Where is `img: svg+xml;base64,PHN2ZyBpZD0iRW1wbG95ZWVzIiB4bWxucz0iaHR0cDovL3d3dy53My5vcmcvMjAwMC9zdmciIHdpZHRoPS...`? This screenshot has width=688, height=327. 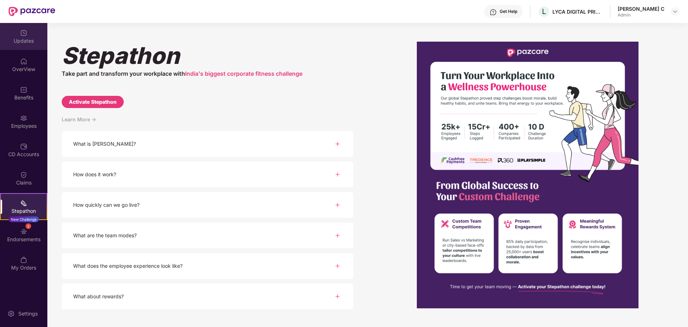 img: svg+xml;base64,PHN2ZyBpZD0iRW1wbG95ZWVzIiB4bWxucz0iaHR0cDovL3d3dy53My5vcmcvMjAwMC9zdmciIHdpZHRoPS... is located at coordinates (24, 118).